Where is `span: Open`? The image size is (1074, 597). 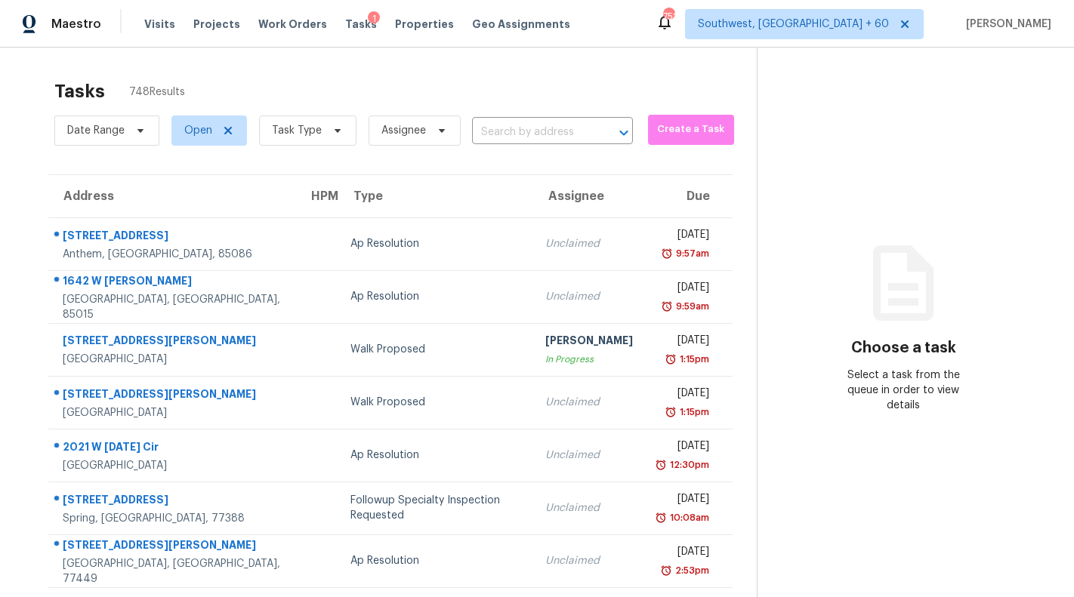
span: Open is located at coordinates (198, 131).